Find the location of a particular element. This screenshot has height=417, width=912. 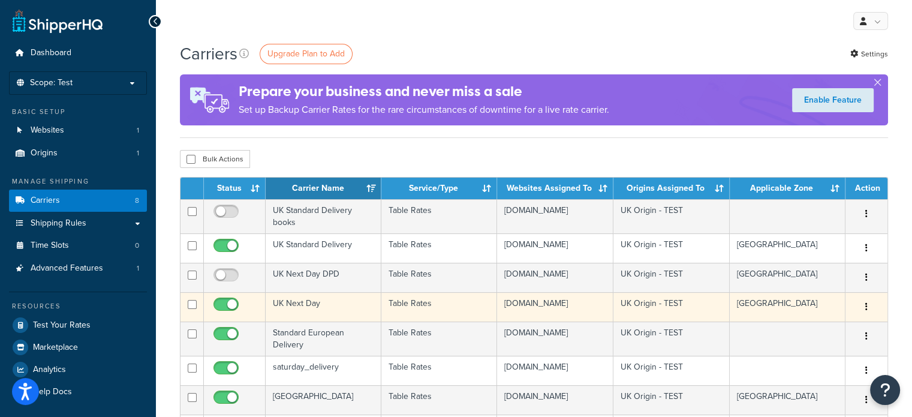

a: Enable Feature is located at coordinates (833, 100).